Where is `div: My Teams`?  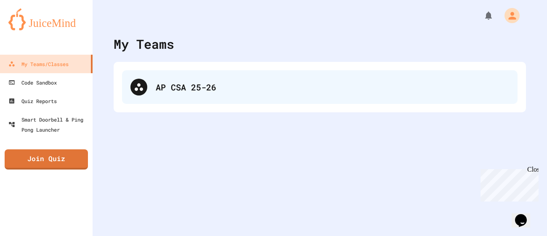
div: My Teams is located at coordinates (144, 44).